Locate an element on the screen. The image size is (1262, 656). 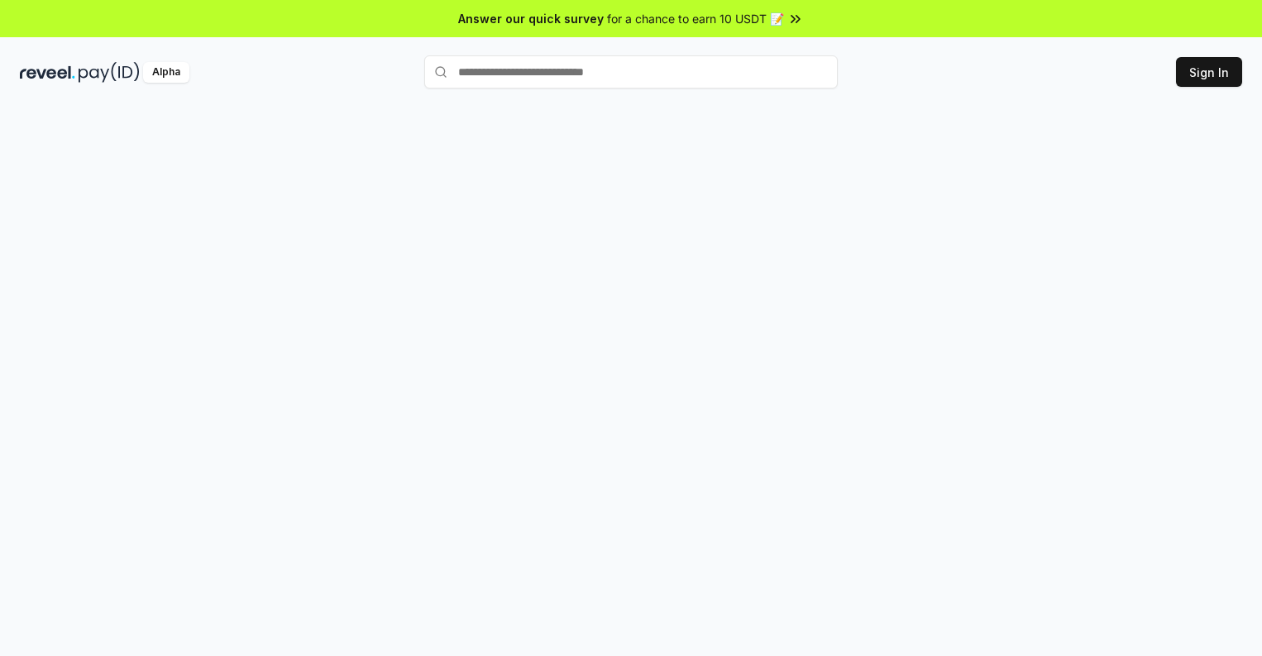
span: Answer our quick survey is located at coordinates (531, 18).